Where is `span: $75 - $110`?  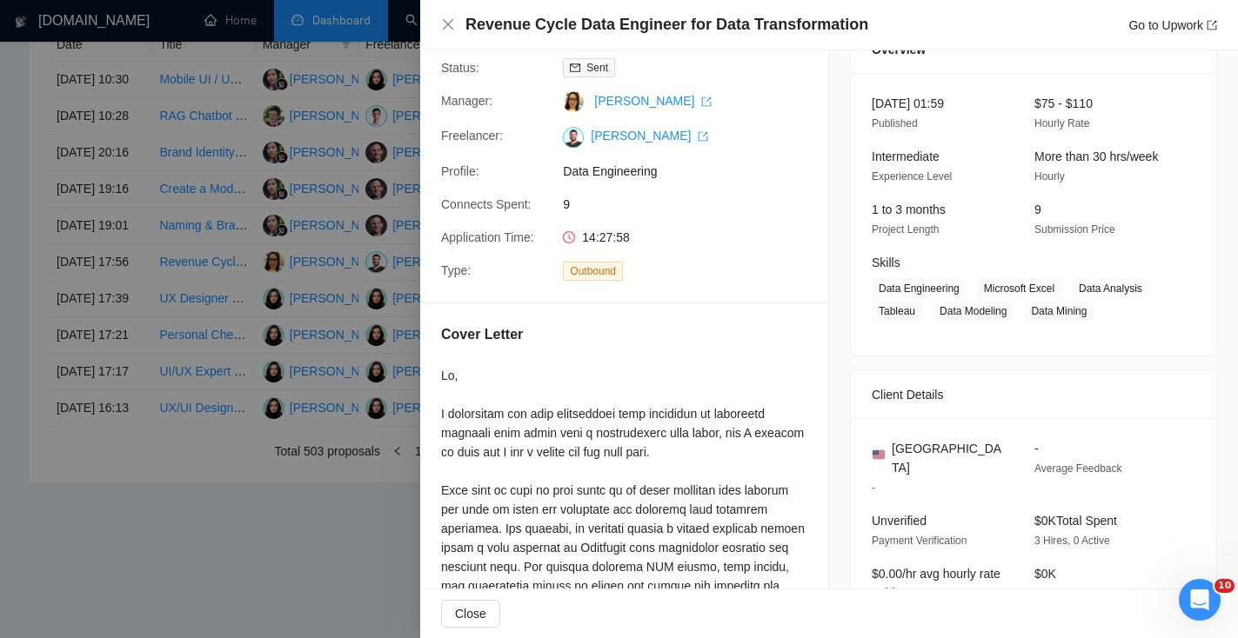
span: $75 - $110 is located at coordinates (1063, 103).